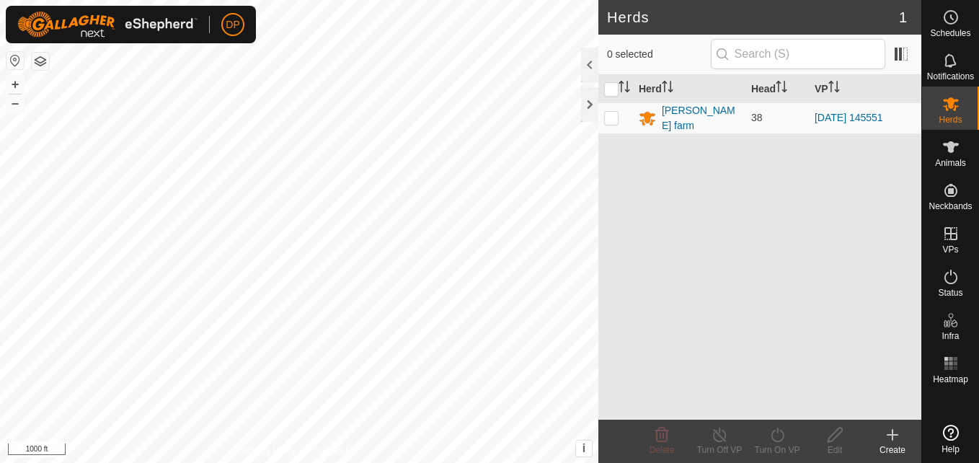  I want to click on span: Help, so click(950, 449).